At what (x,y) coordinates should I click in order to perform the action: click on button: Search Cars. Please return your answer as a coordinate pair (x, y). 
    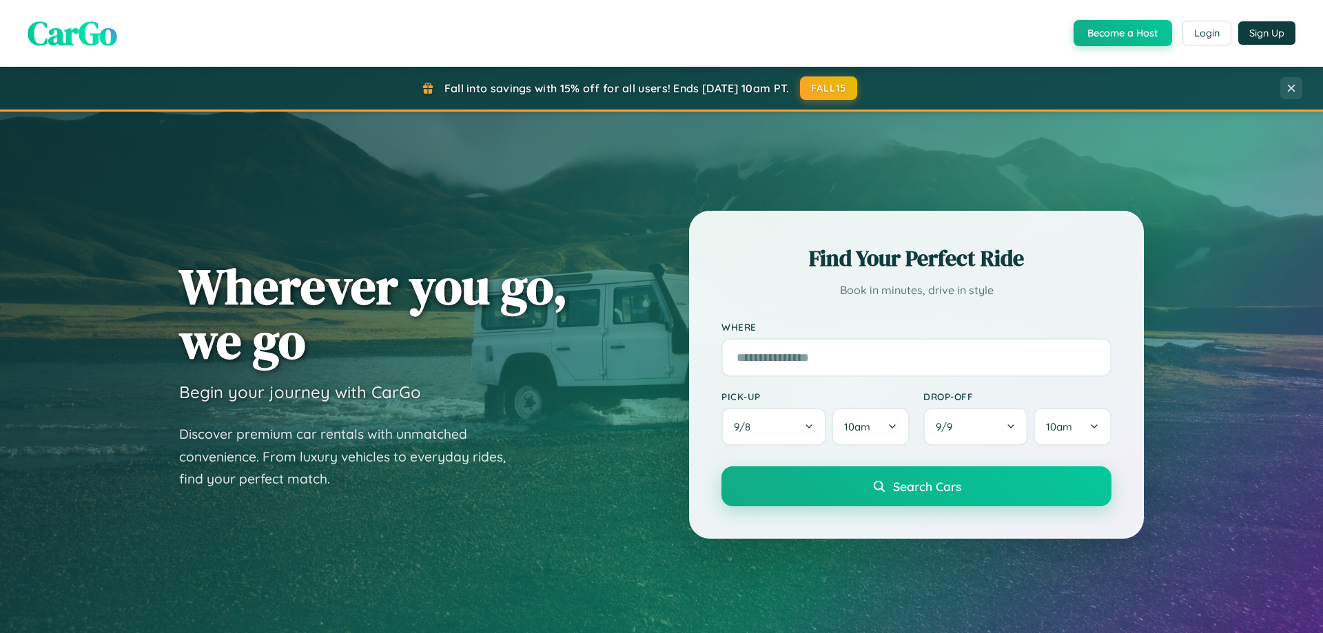
    Looking at the image, I should click on (916, 486).